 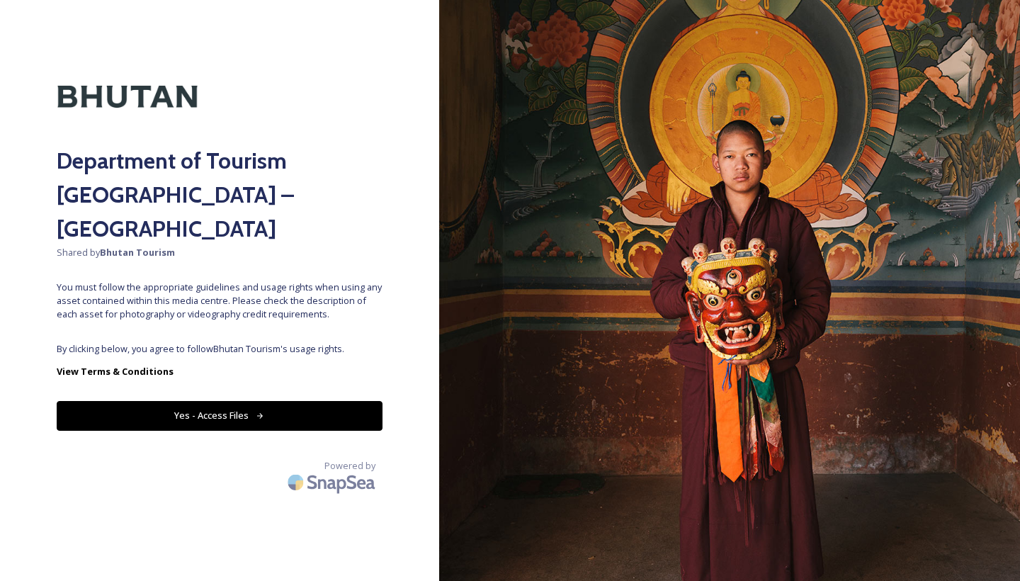 I want to click on img: SnapSea Logo, so click(x=333, y=482).